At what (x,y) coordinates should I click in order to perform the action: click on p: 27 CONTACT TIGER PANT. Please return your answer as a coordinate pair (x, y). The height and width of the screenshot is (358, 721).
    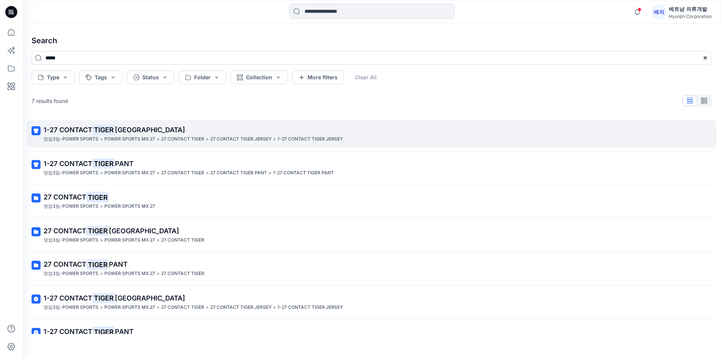
    Looking at the image, I should click on (239, 173).